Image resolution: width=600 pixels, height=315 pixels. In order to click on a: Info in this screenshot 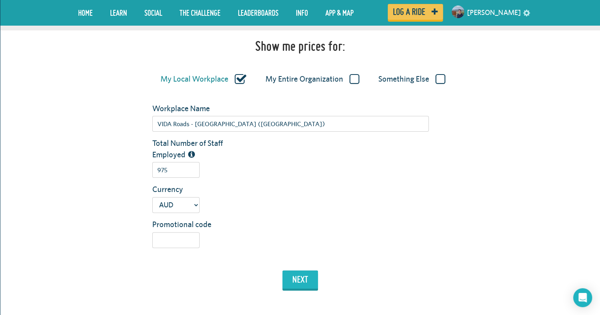, I will do `click(302, 13)`.